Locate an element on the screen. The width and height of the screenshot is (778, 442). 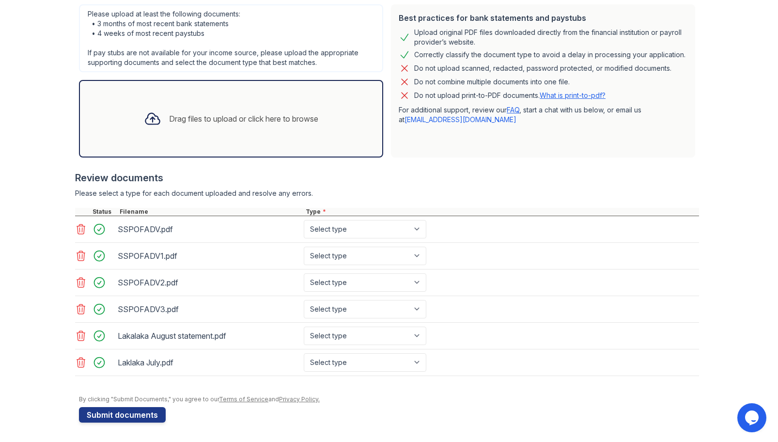
div: Please select a type for each document uploaded and resolve any errors. is located at coordinates (387, 193).